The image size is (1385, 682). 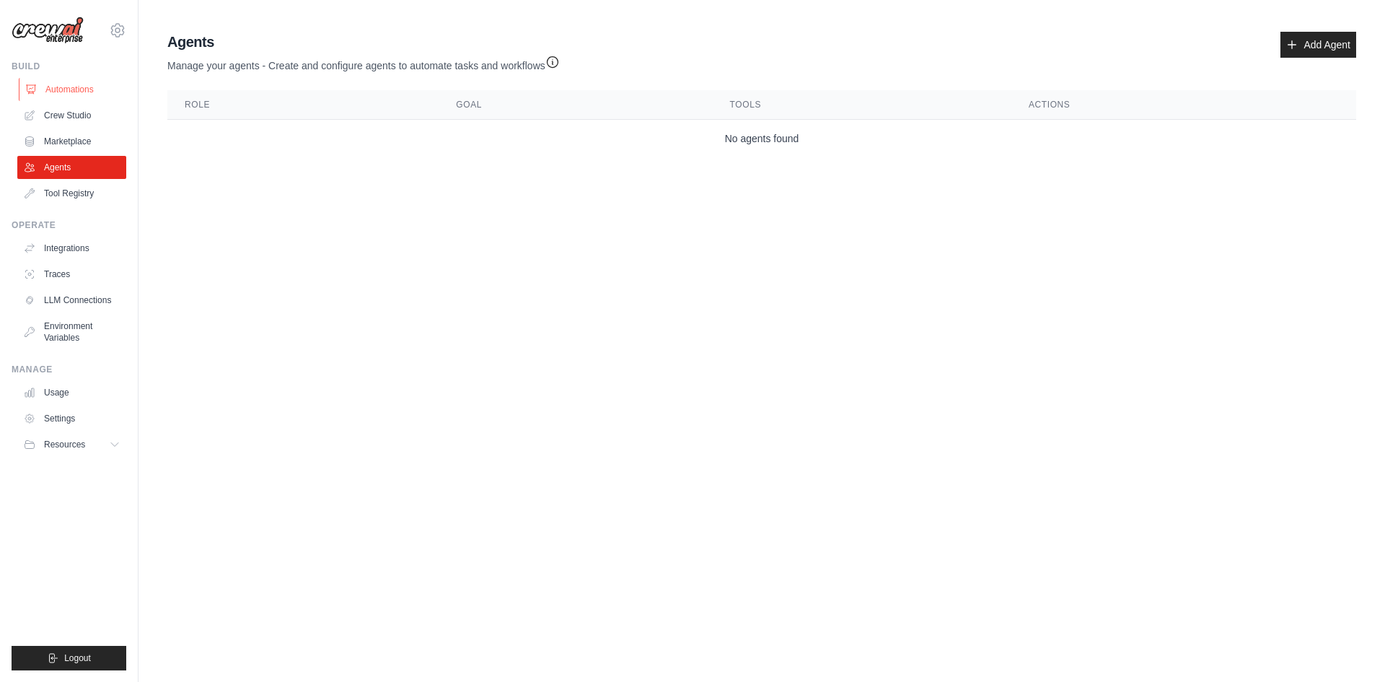 What do you see at coordinates (71, 248) in the screenshot?
I see `a: Integrations` at bounding box center [71, 248].